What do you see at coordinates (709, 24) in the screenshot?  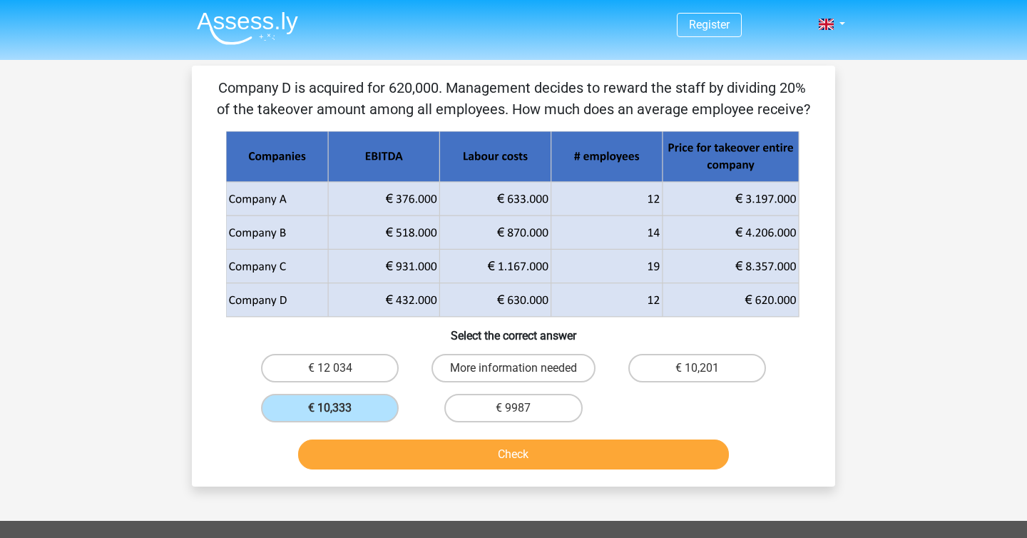 I see `a: Register` at bounding box center [709, 24].